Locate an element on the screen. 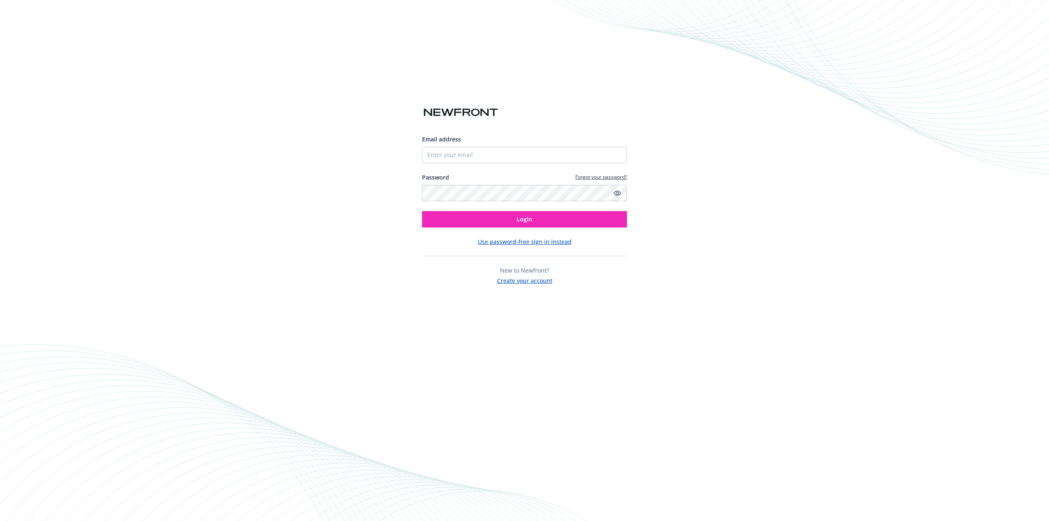 The width and height of the screenshot is (1049, 521). input: Enter your password is located at coordinates (525, 193).